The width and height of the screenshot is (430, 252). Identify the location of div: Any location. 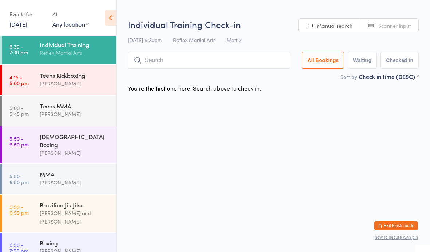
(70, 24).